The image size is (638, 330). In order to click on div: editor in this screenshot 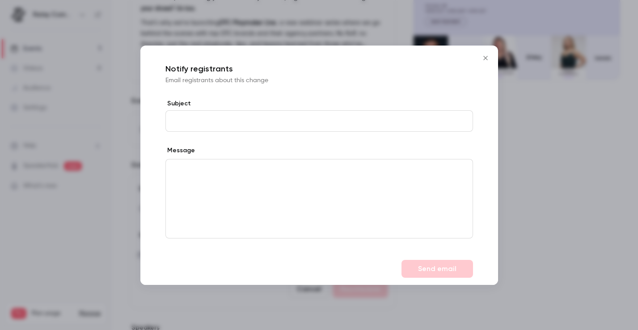, I will do `click(319, 199)`.